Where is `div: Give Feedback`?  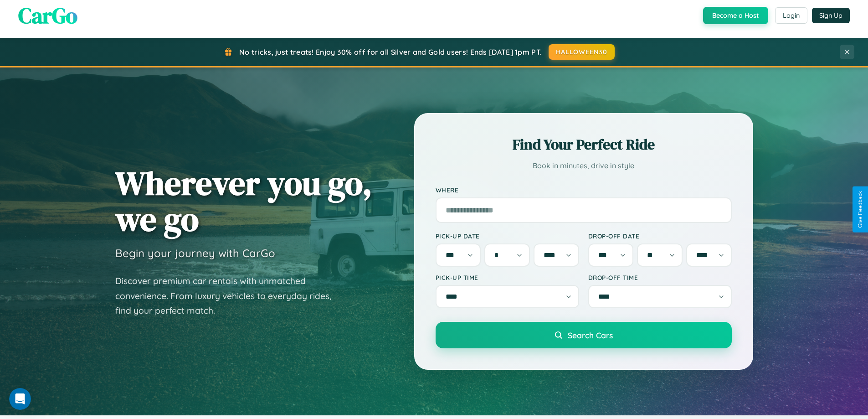 div: Give Feedback is located at coordinates (860, 209).